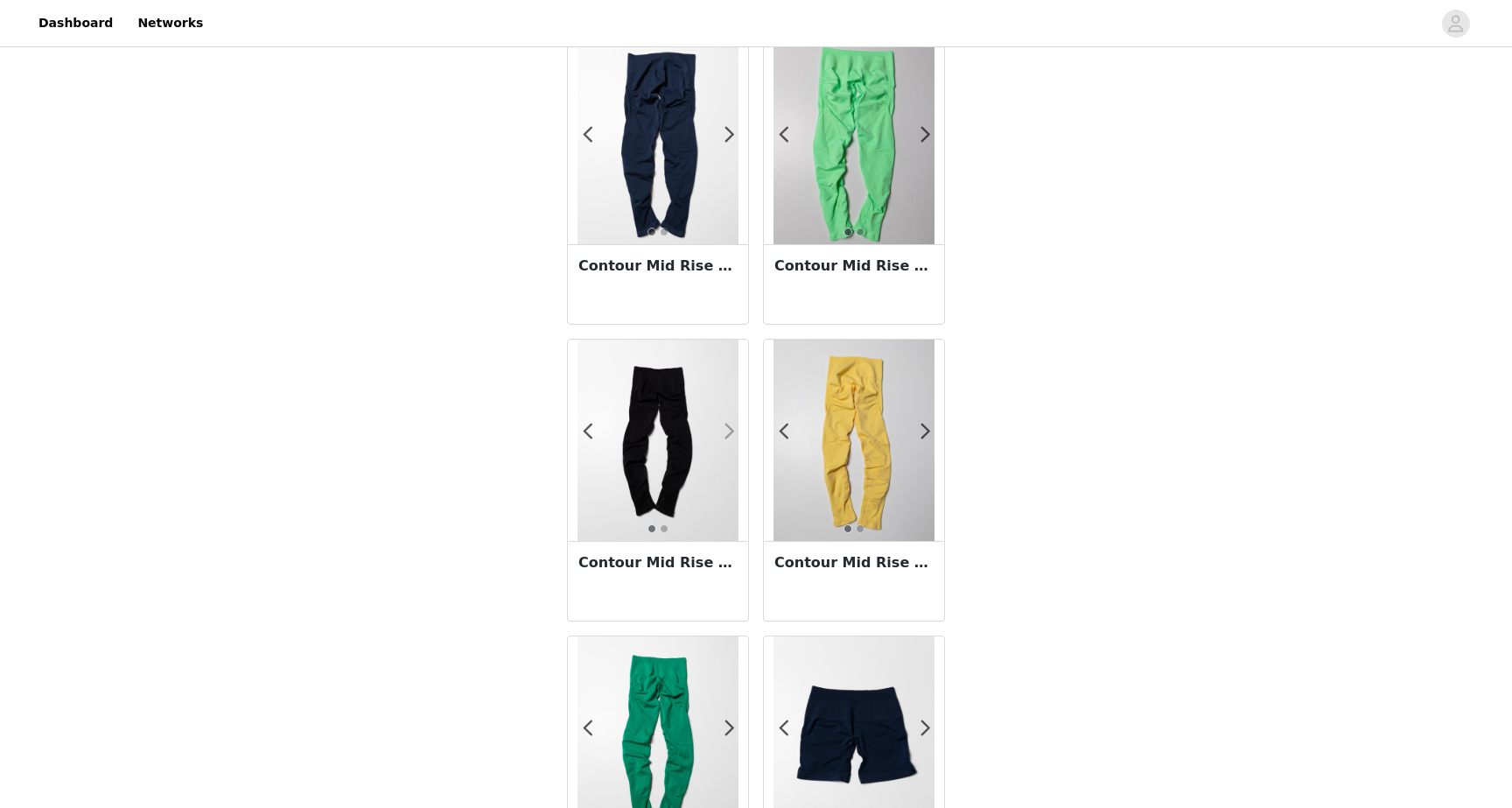 This screenshot has width=1512, height=808. Describe the element at coordinates (170, 23) in the screenshot. I see `a: Networks` at that location.